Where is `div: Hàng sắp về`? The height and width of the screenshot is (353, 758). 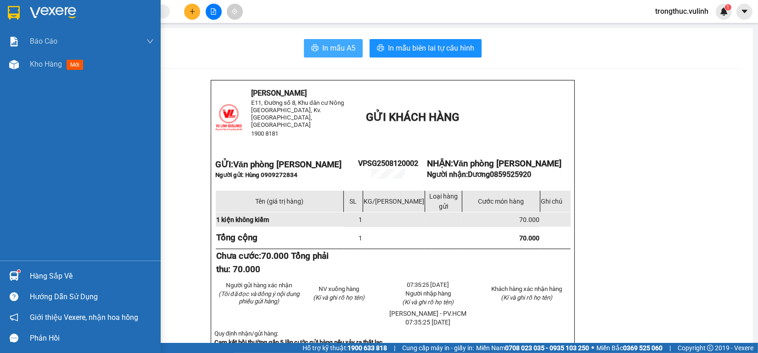
div: Hàng sắp về is located at coordinates (92, 276).